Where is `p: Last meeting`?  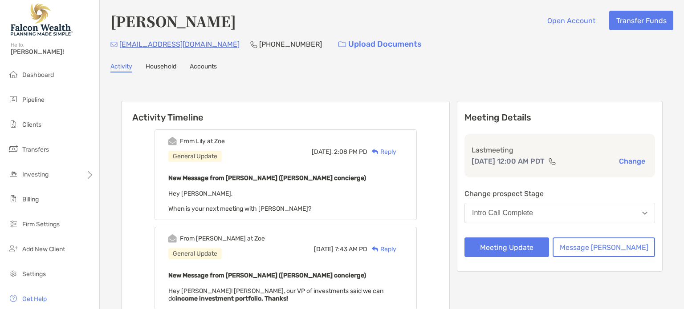
p: Last meeting is located at coordinates (560, 150).